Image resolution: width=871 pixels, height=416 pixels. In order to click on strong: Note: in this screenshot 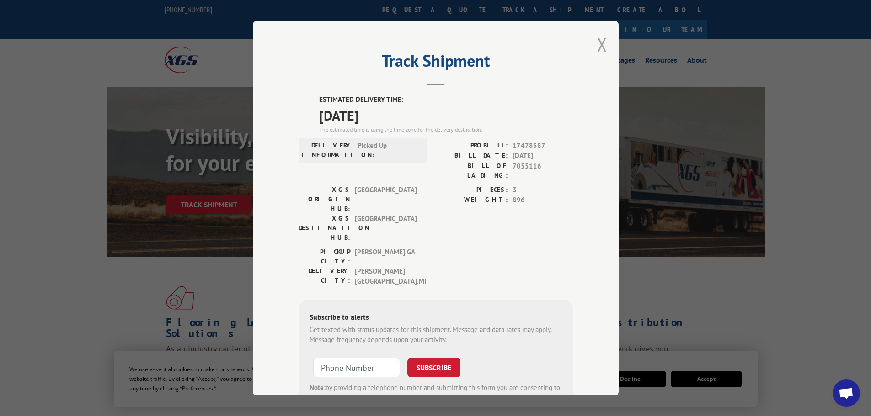, I will do `click(317, 387)`.